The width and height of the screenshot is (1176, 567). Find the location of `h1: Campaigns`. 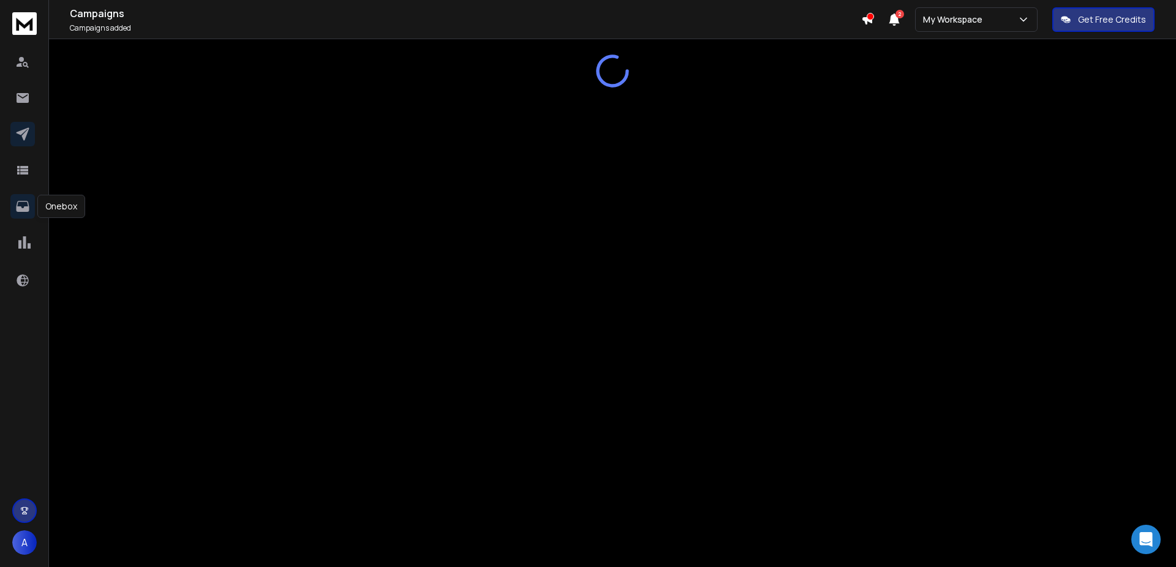

h1: Campaigns is located at coordinates (465, 13).